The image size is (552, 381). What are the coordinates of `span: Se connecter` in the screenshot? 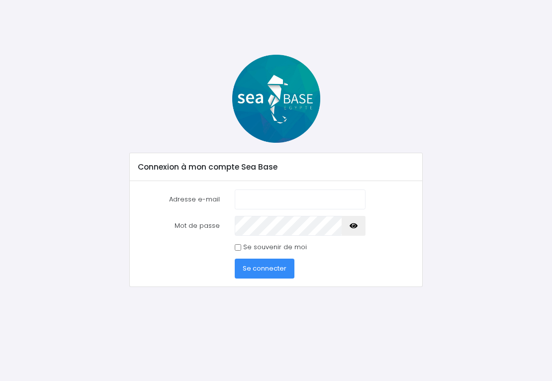 It's located at (265, 268).